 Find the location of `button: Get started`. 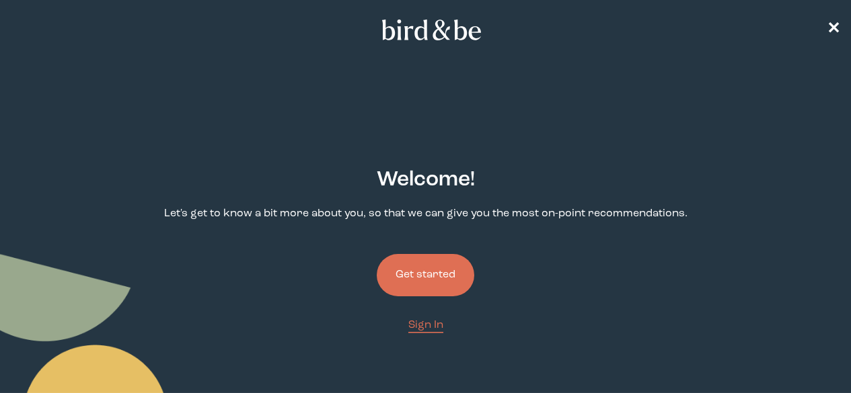

button: Get started is located at coordinates (425, 275).